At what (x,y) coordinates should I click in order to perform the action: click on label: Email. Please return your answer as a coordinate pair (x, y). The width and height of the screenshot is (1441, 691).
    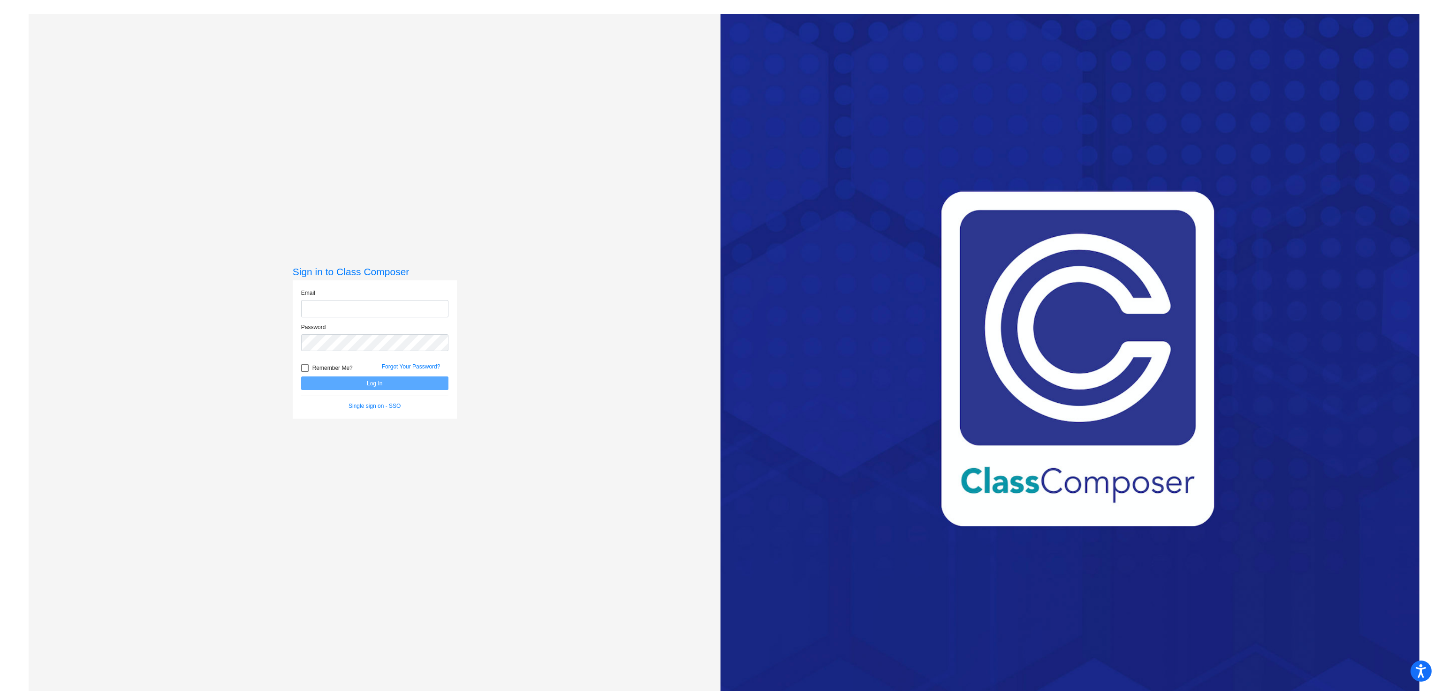
    Looking at the image, I should click on (308, 293).